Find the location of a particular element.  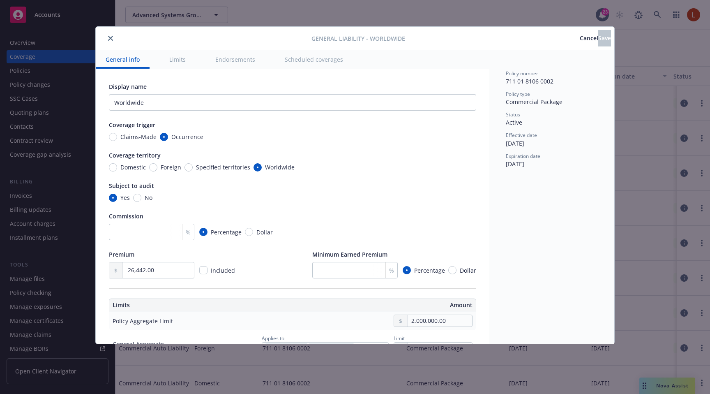

a: close is located at coordinates (367, 348).